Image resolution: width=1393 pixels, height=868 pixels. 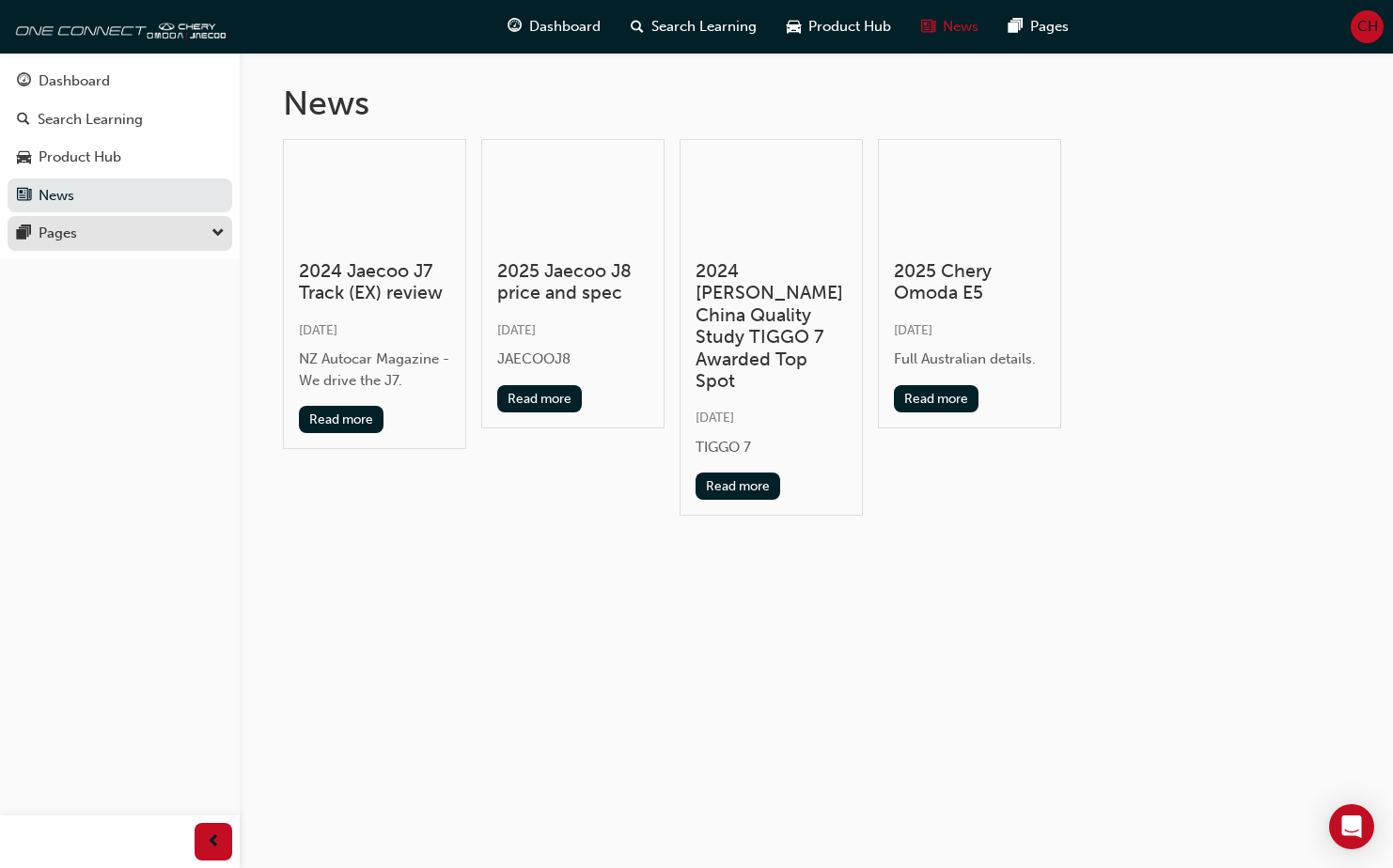 What do you see at coordinates (119, 138) in the screenshot?
I see `button: DashboardSearch LearningProduct HubNews` at bounding box center [119, 138].